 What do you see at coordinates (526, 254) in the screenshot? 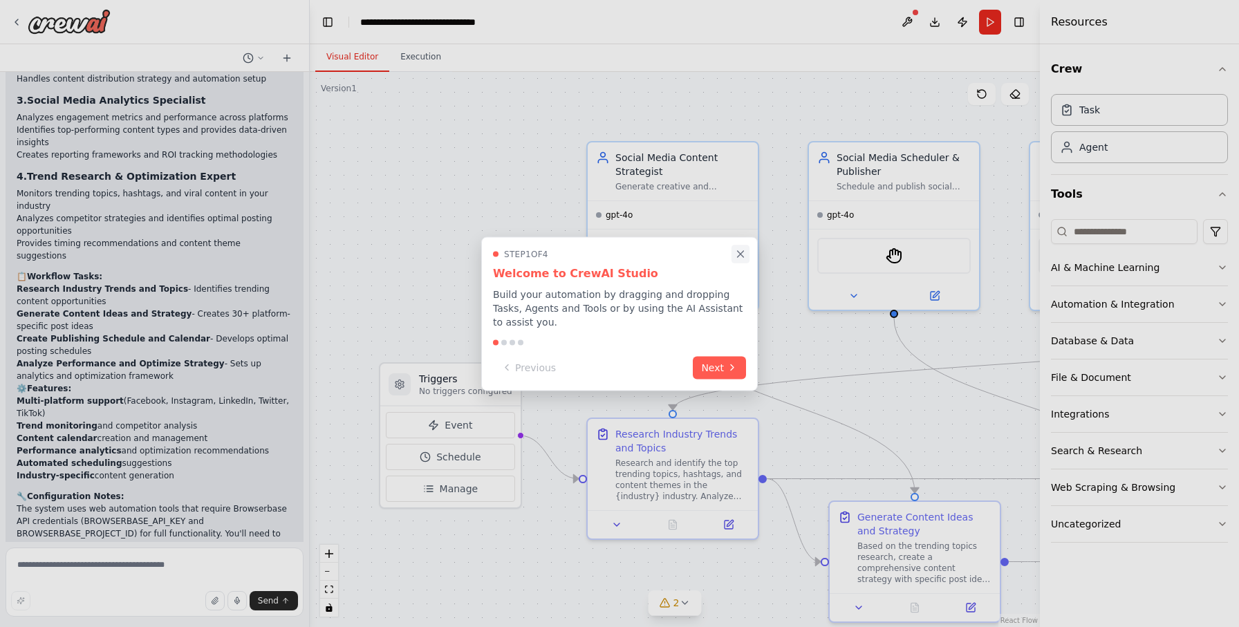
I see `span: Step 1 of 4` at bounding box center [526, 254].